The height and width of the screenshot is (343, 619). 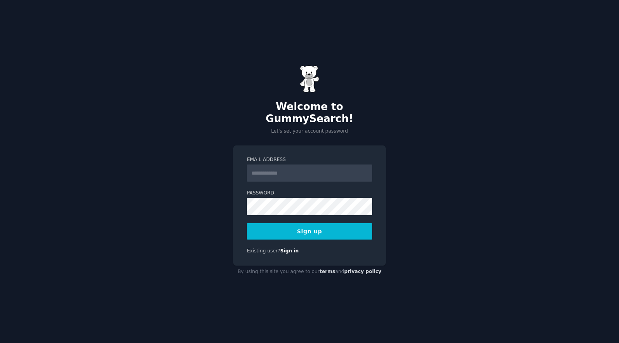 I want to click on a: terms, so click(x=327, y=271).